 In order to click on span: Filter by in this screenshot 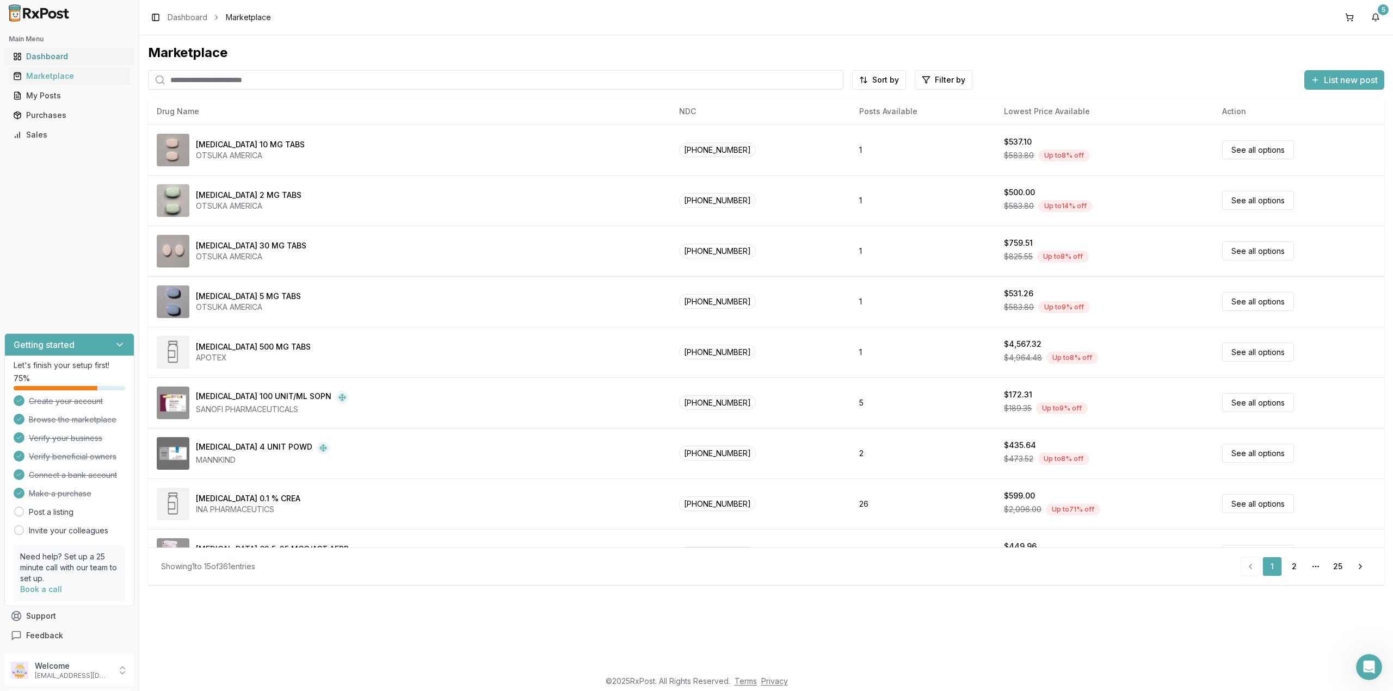, I will do `click(950, 80)`.